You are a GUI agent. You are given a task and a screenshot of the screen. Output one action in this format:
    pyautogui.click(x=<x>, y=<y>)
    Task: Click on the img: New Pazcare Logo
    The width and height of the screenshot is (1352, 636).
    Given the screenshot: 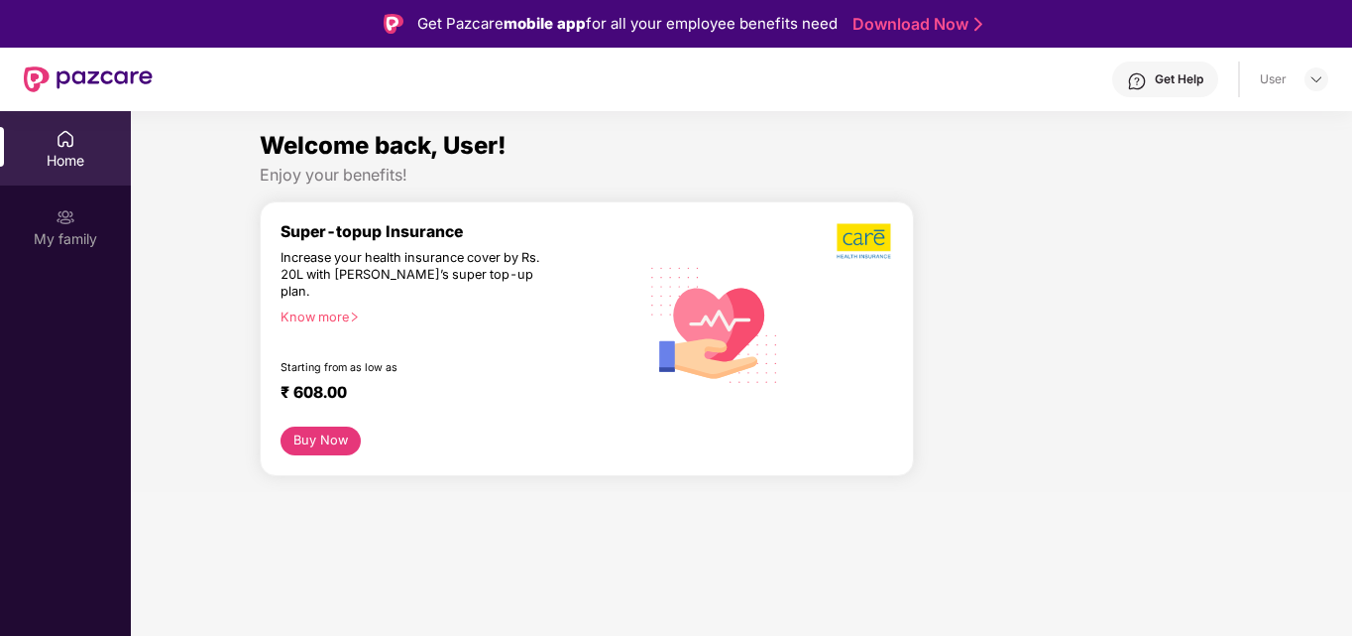 What is the action you would take?
    pyautogui.click(x=88, y=79)
    